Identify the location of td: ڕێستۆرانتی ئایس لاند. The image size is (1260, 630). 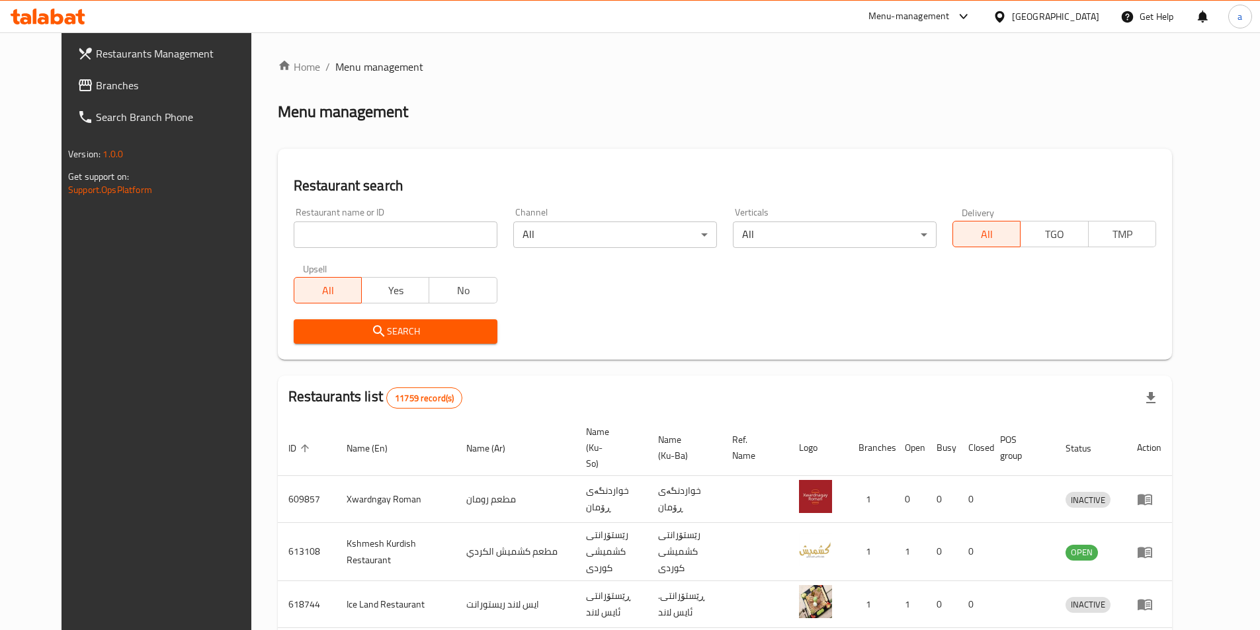
(611, 605).